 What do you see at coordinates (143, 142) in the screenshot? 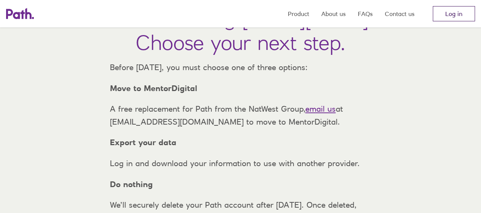
I see `strong: Export your data` at bounding box center [143, 142].